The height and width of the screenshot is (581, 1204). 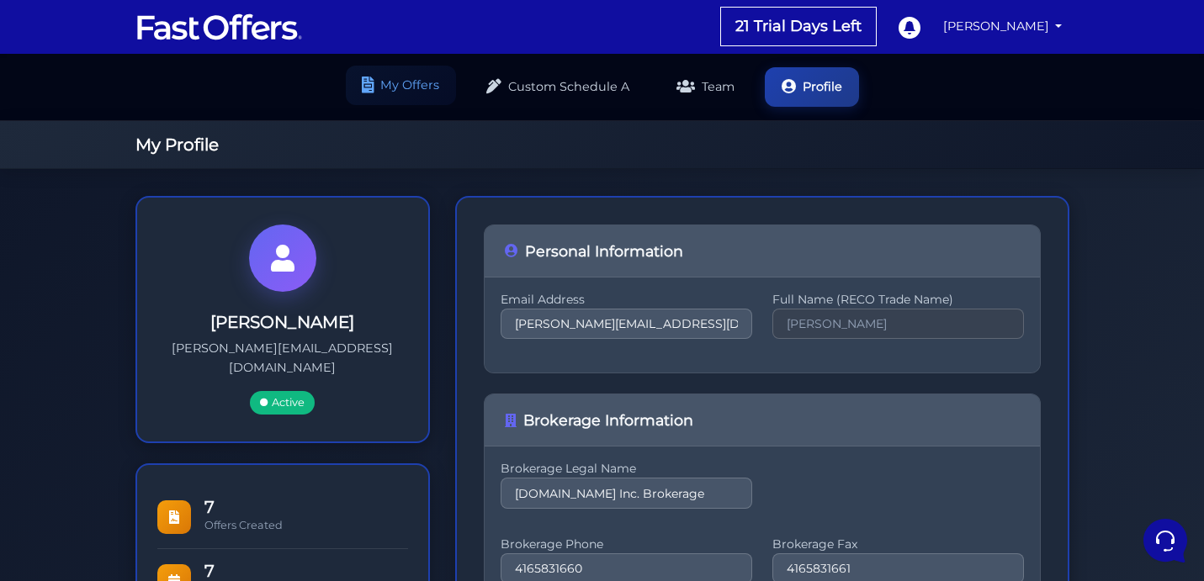 What do you see at coordinates (812, 87) in the screenshot?
I see `a: Profile` at bounding box center [812, 87].